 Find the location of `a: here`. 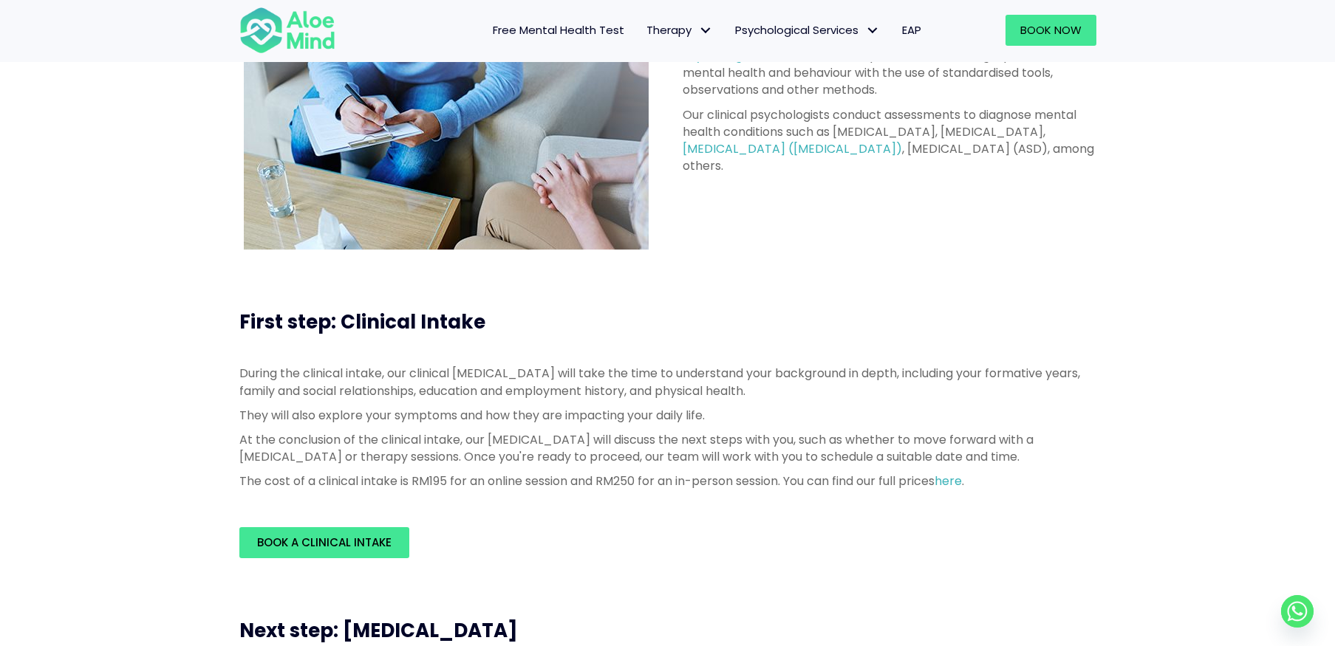

a: here is located at coordinates (948, 481).